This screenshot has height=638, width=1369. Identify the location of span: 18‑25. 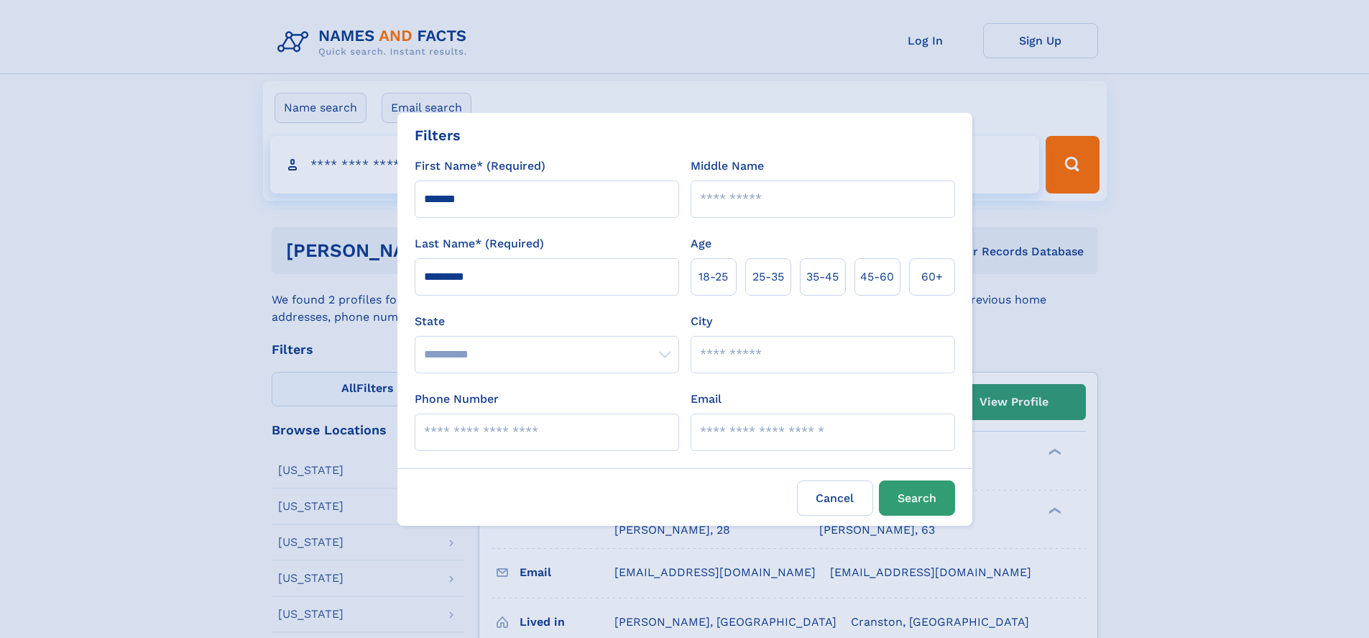
(713, 277).